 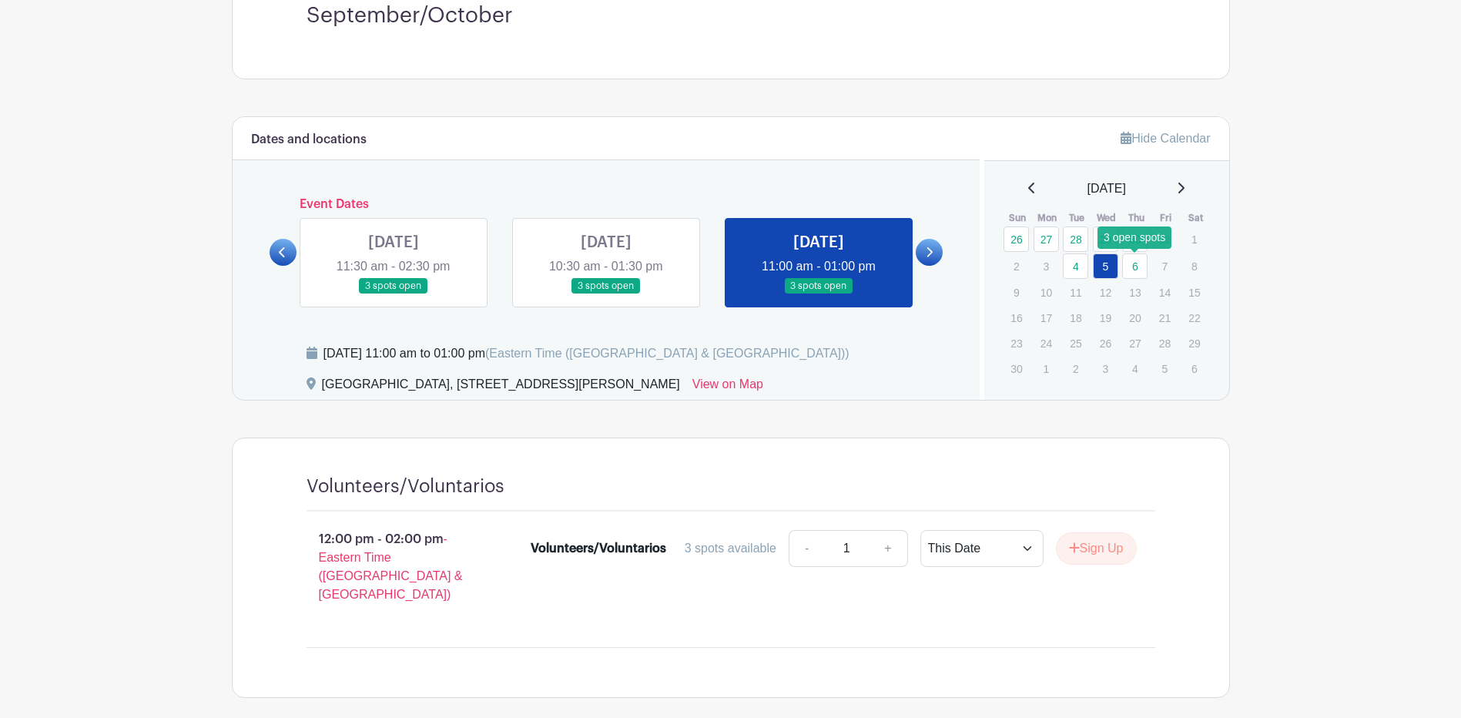 I want to click on p: 10, so click(x=1046, y=292).